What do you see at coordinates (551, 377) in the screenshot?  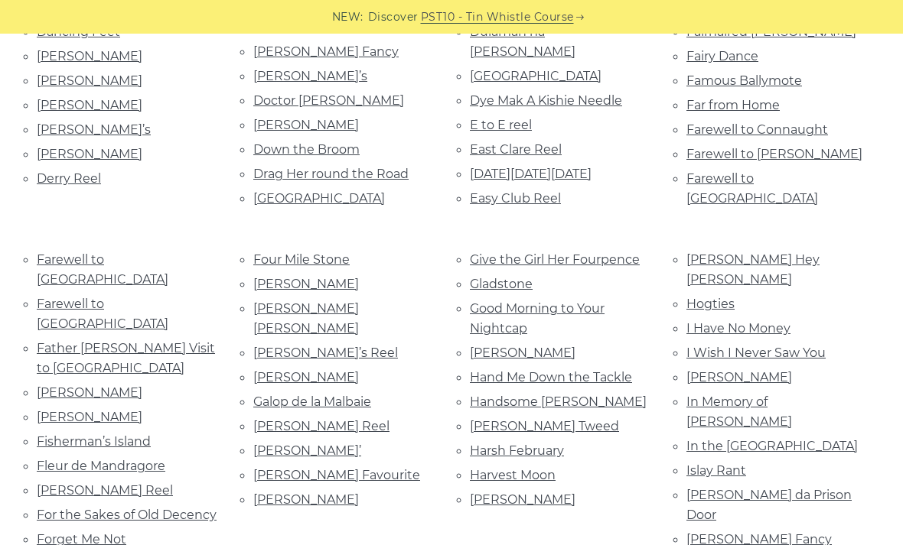 I see `a: Hand Me Down the Tackle` at bounding box center [551, 377].